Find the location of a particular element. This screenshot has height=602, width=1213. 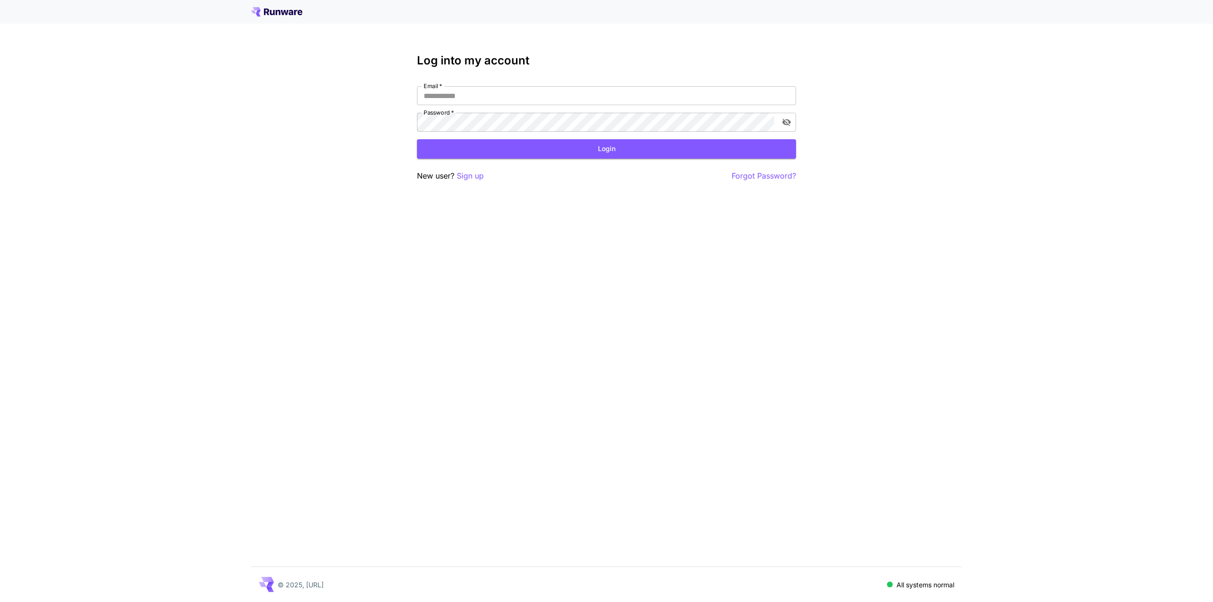

button: toggle password visibility is located at coordinates (786, 122).